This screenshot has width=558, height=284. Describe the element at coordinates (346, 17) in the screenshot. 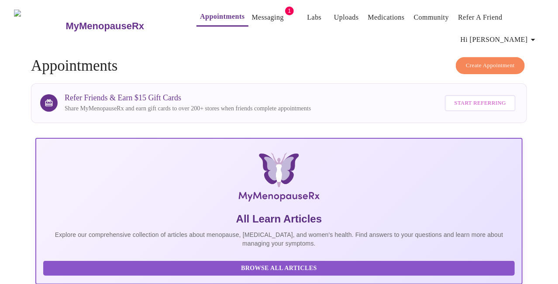

I see `button: Uploads` at that location.